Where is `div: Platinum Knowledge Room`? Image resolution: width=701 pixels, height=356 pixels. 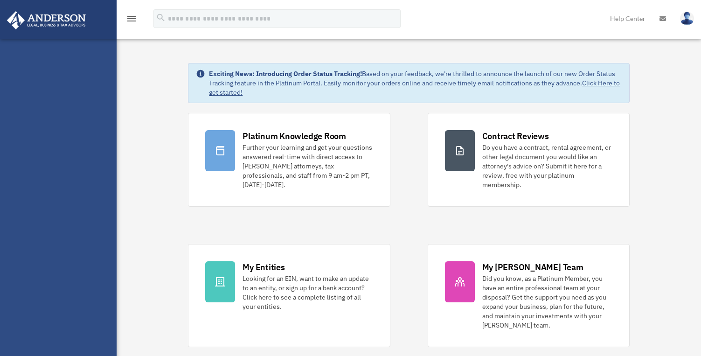
div: Platinum Knowledge Room is located at coordinates (294, 136).